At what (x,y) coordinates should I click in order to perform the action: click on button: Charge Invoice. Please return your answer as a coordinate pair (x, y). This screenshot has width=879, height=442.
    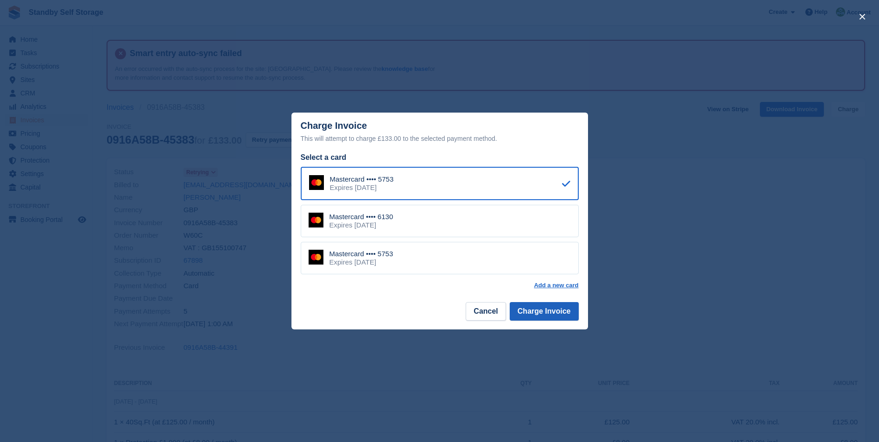
    Looking at the image, I should click on (544, 311).